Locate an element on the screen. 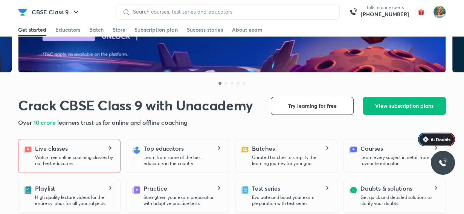 The width and height of the screenshot is (464, 214). img: Icon is located at coordinates (425, 139).